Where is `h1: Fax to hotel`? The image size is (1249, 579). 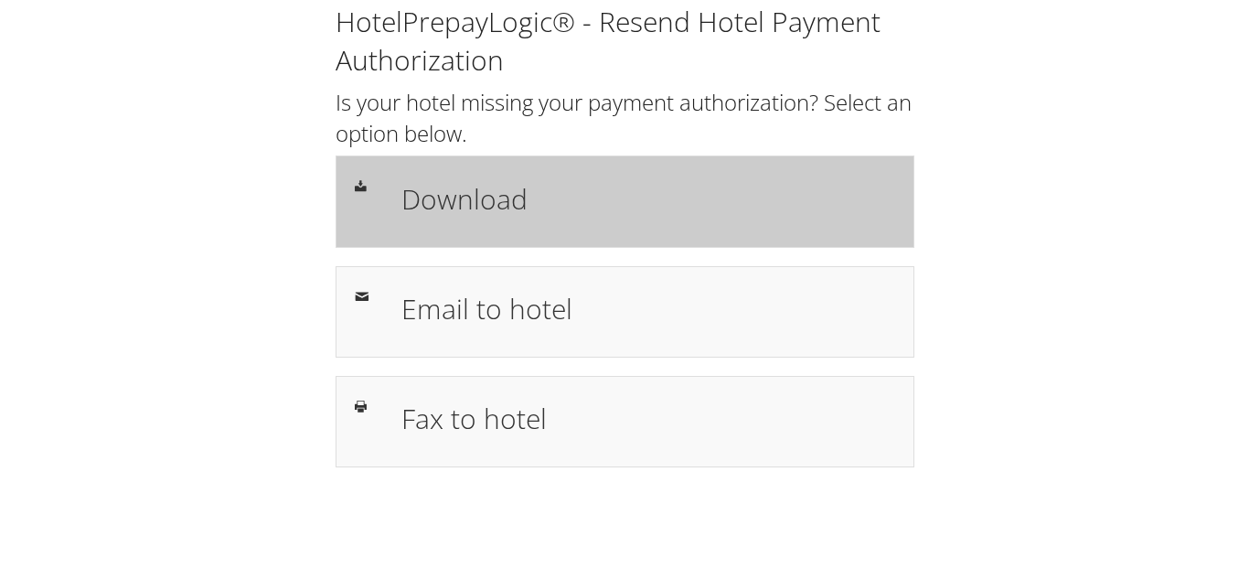 h1: Fax to hotel is located at coordinates (647, 418).